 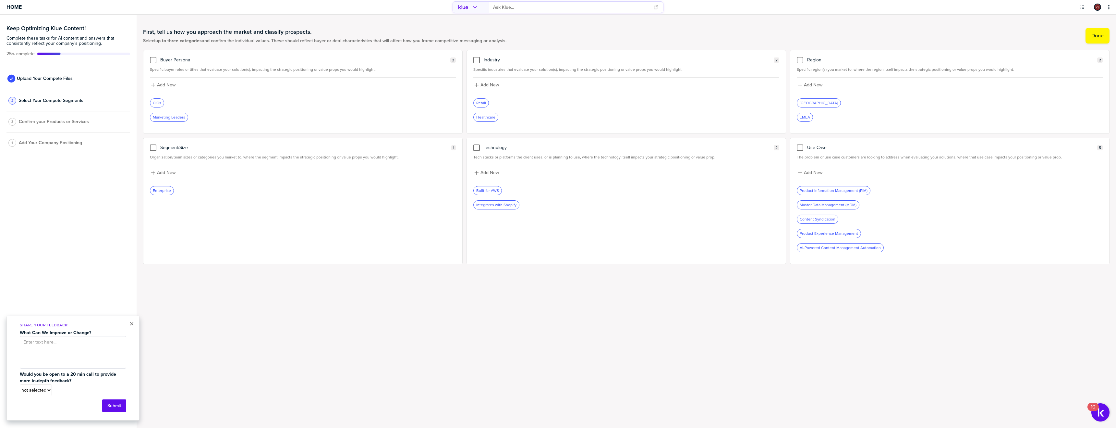 I want to click on span: Use Case, so click(x=817, y=148).